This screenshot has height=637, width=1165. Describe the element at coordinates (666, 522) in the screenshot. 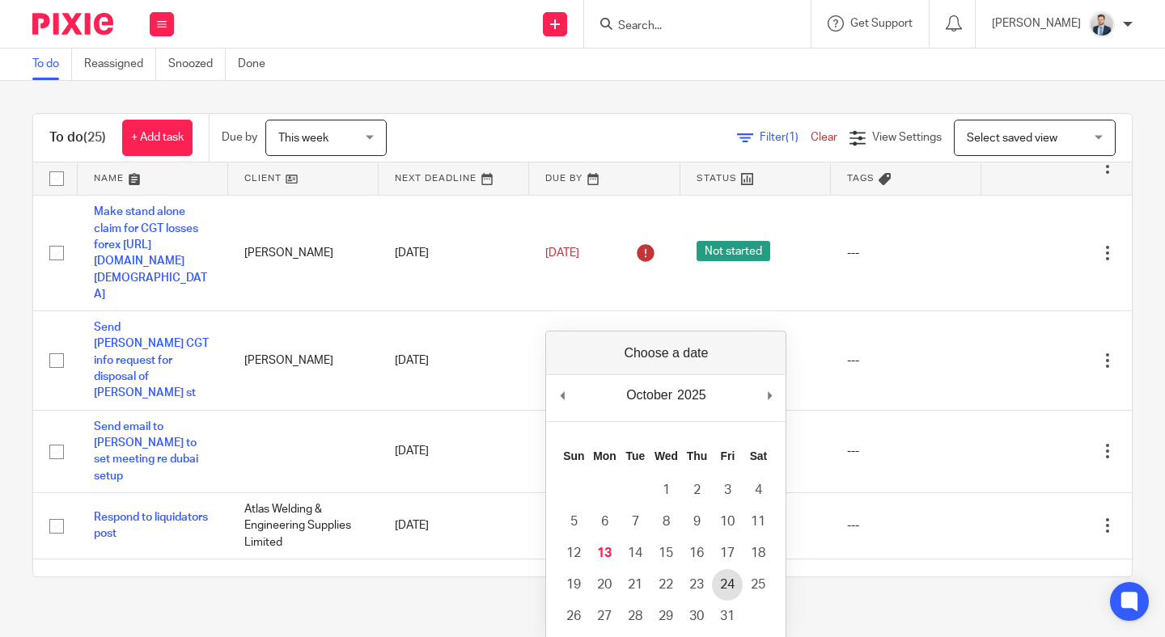

I see `button: 8` at that location.